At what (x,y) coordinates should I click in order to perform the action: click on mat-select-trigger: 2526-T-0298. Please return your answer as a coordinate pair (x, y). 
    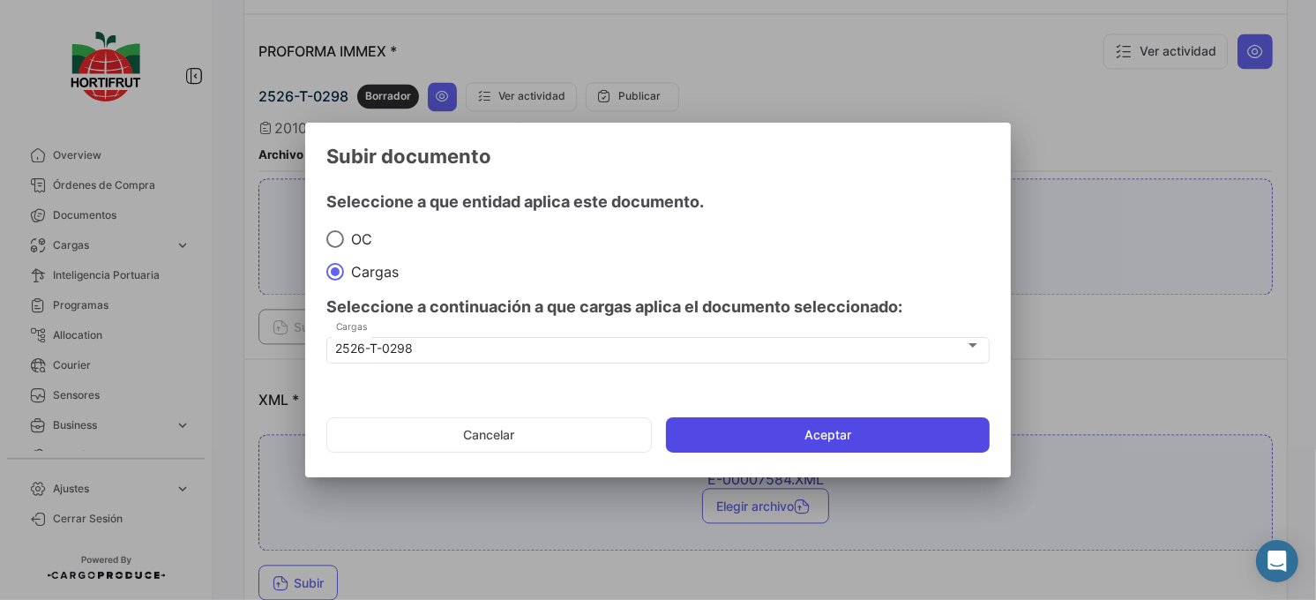
    Looking at the image, I should click on (375, 347).